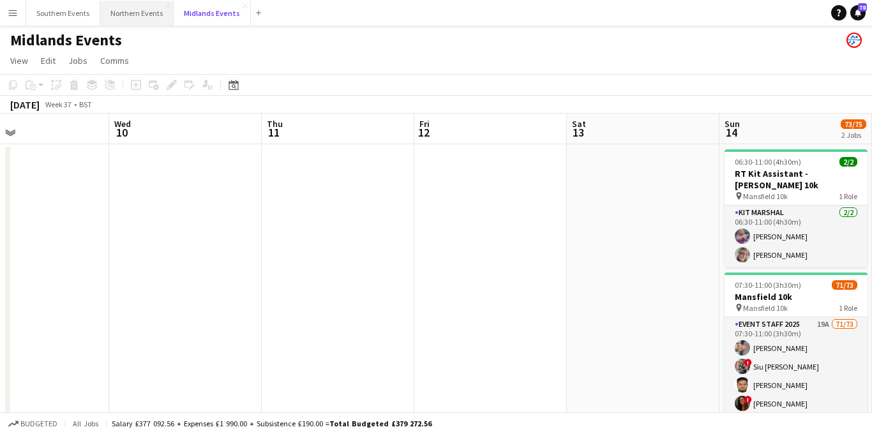 This screenshot has width=872, height=434. I want to click on button: Midlands Events, so click(212, 13).